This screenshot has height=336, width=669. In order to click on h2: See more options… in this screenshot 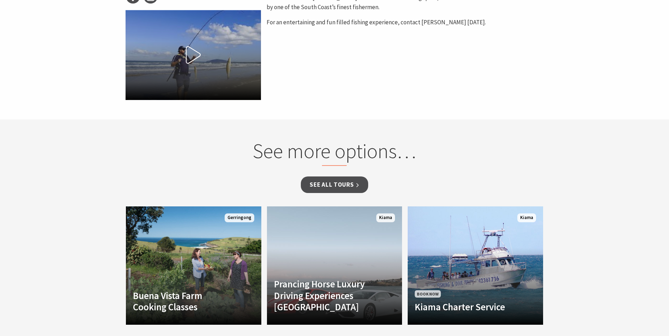, I will do `click(334, 153)`.